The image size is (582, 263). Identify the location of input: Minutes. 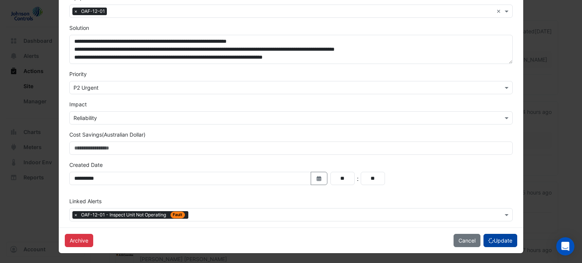
(373, 178).